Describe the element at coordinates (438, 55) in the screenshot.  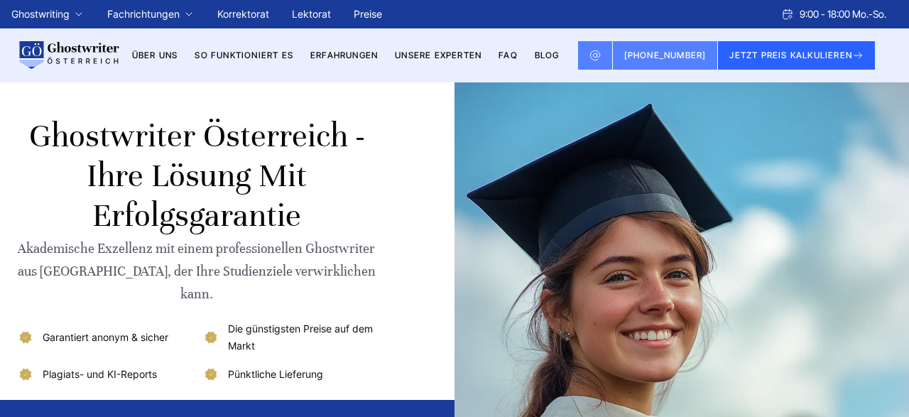
I see `a: Unsere Experten` at that location.